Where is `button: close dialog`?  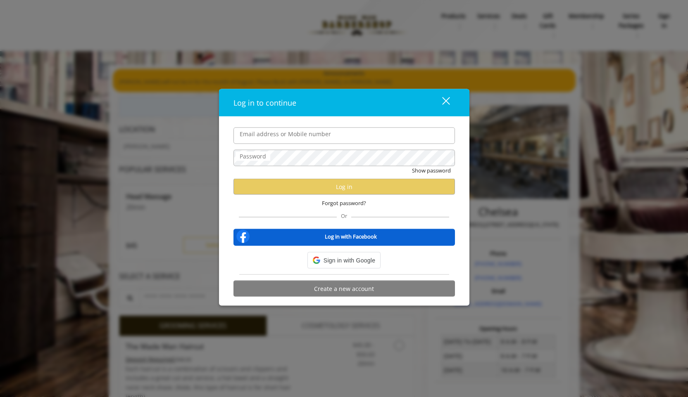 button: close dialog is located at coordinates (441, 102).